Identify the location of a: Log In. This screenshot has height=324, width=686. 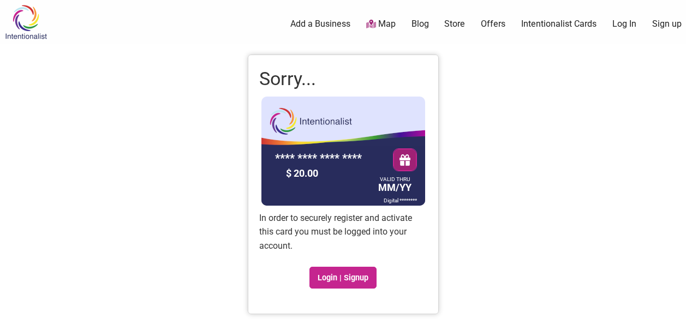
(625, 24).